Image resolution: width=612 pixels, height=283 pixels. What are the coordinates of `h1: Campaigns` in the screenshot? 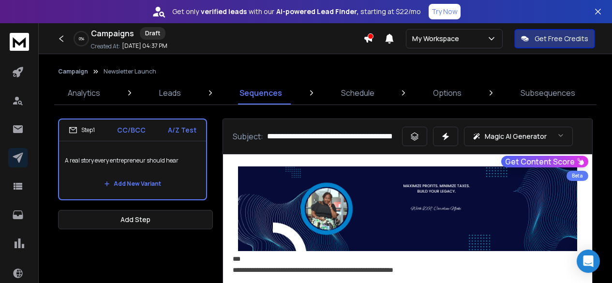 It's located at (112, 33).